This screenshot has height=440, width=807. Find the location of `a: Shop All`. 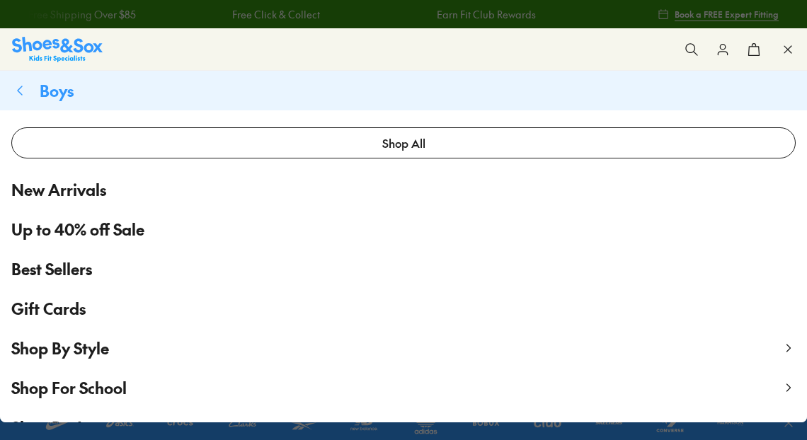

a: Shop All is located at coordinates (403, 143).